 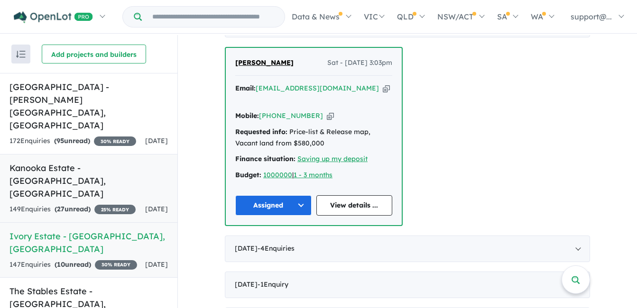 What do you see at coordinates (245, 88) in the screenshot?
I see `strong: Email:` at bounding box center [245, 88].